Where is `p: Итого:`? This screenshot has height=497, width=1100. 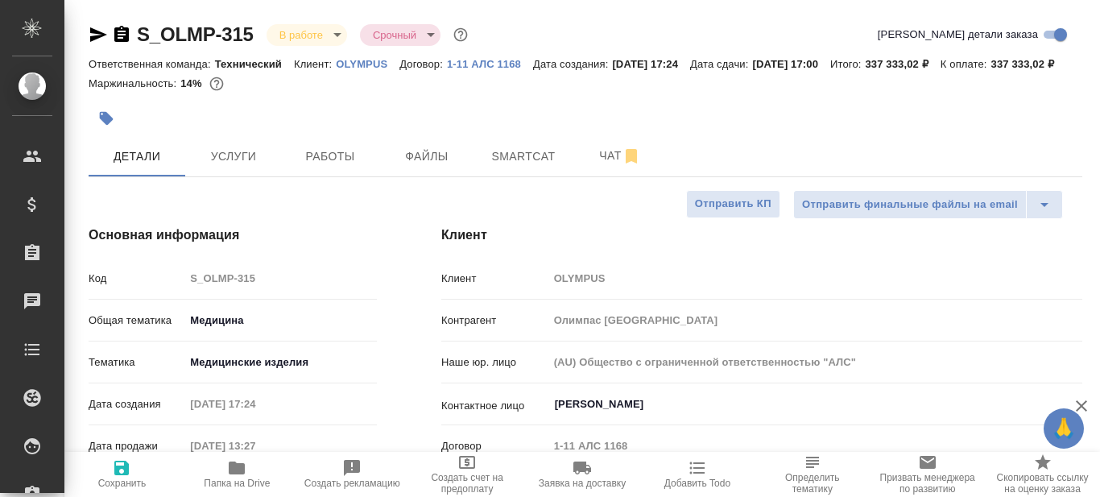 p: Итого: is located at coordinates (847, 64).